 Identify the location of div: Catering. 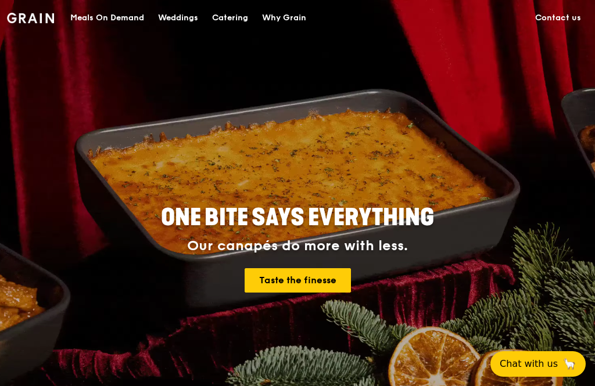
(230, 18).